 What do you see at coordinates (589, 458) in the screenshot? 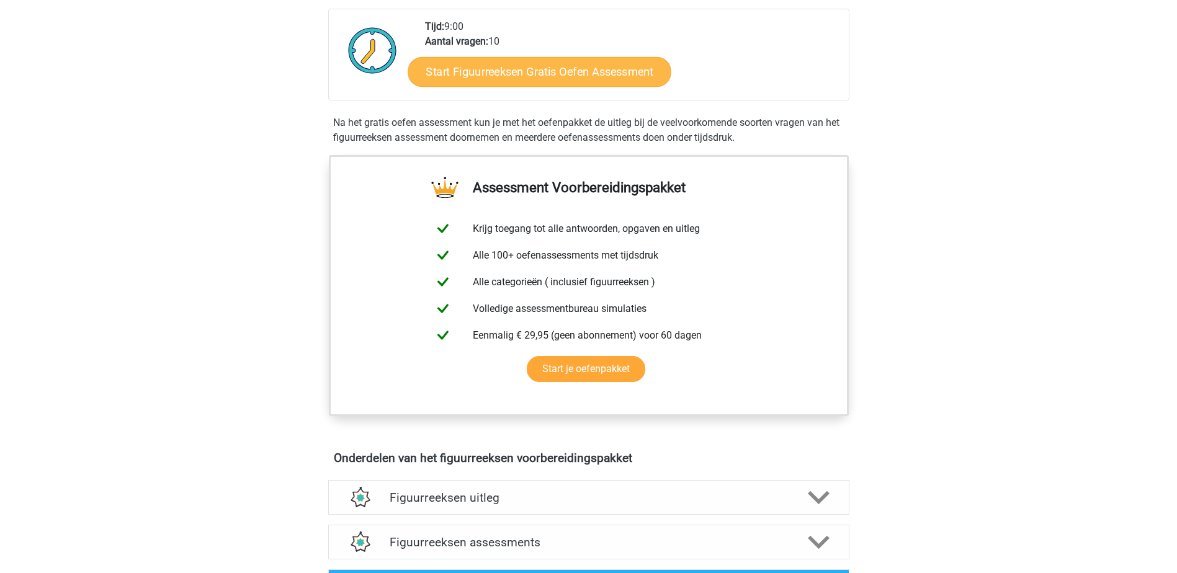
I see `h4: Onderdelen van het figuurreeksen voorbereidingspakket` at bounding box center [589, 458].